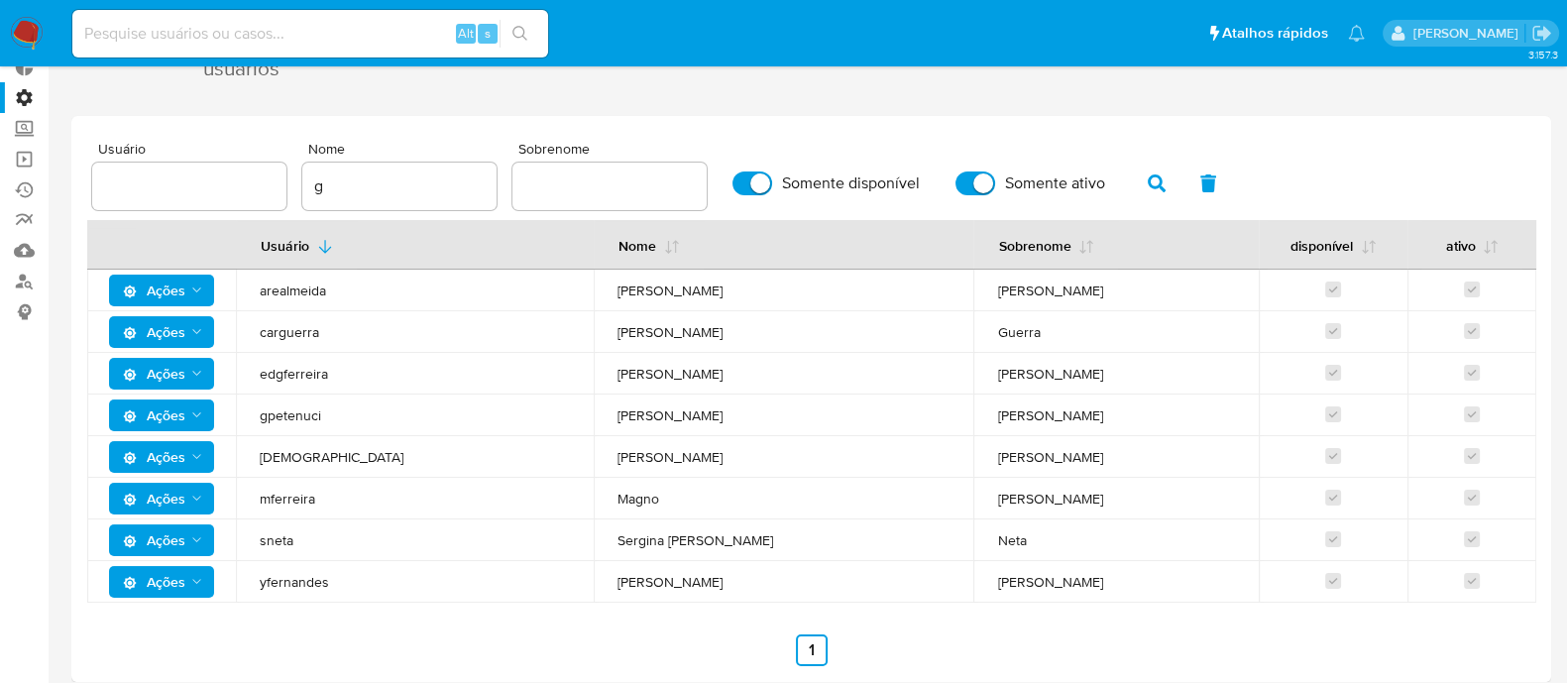 The height and width of the screenshot is (683, 1567). Describe the element at coordinates (310, 34) in the screenshot. I see `input: Pesquise usuários ou casos...` at that location.